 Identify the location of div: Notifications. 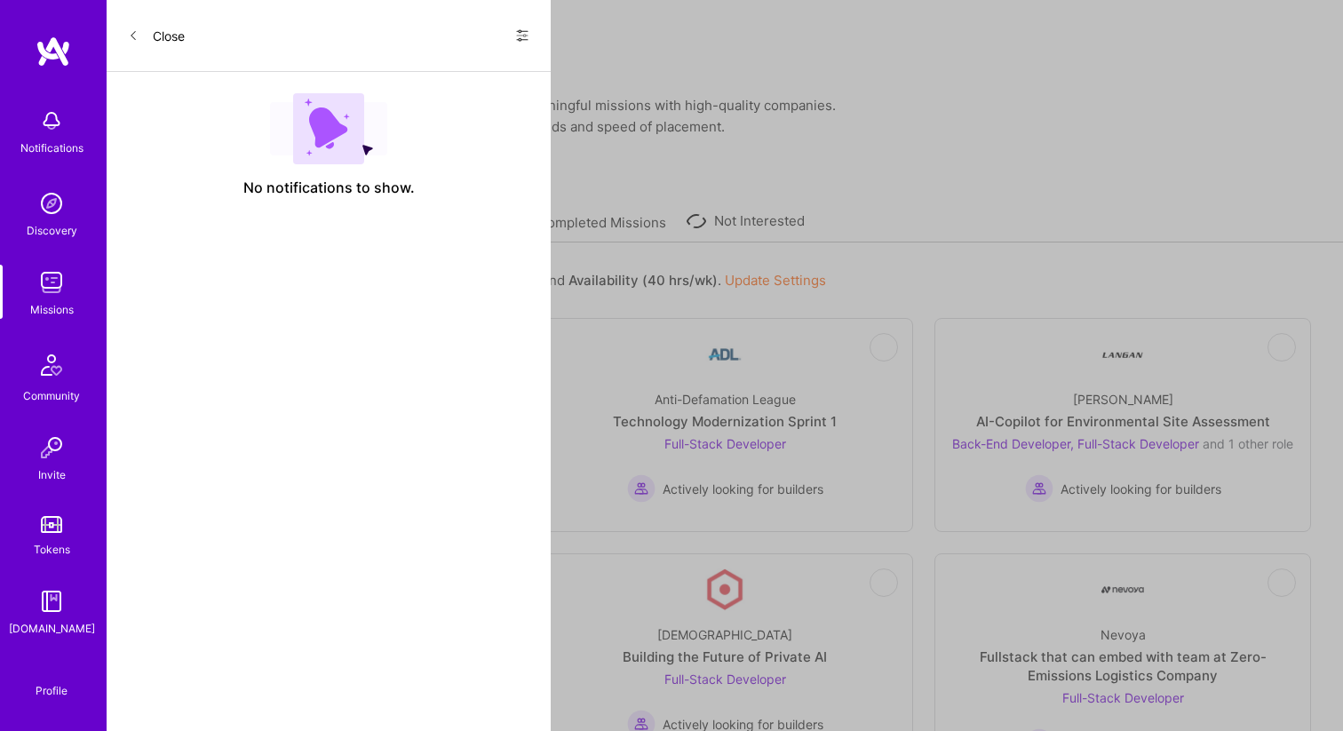
(52, 147).